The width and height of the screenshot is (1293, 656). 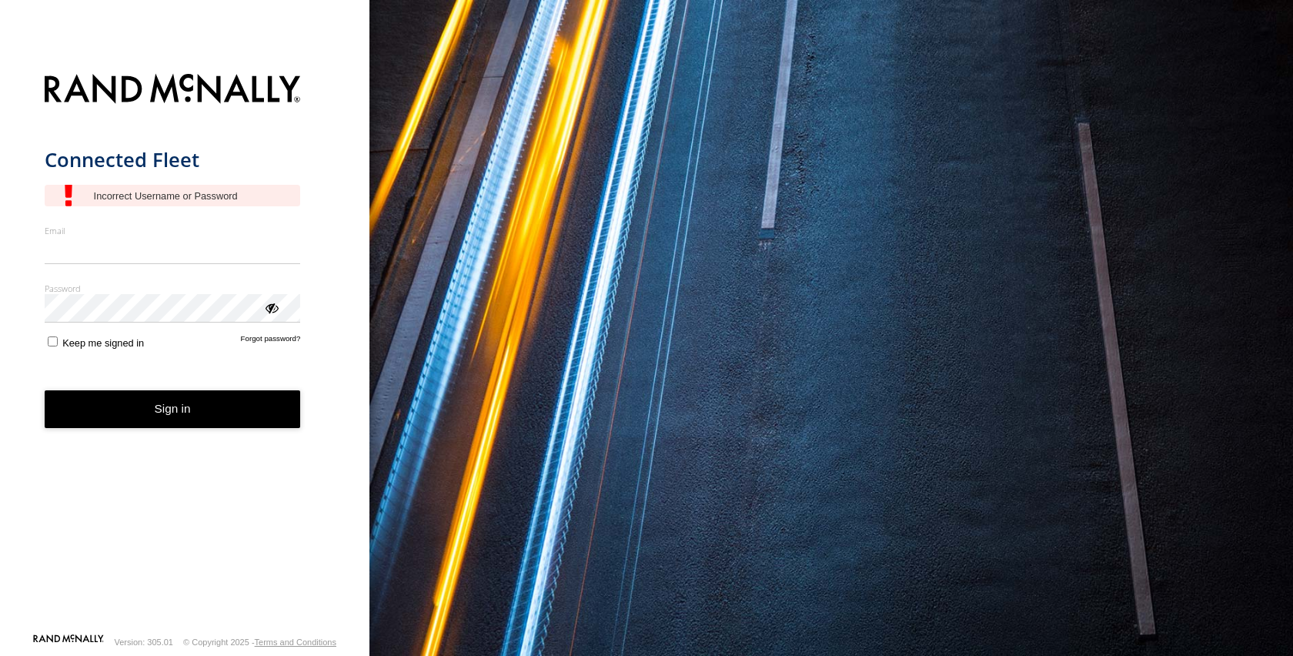 What do you see at coordinates (185, 349) in the screenshot?
I see `form: main` at bounding box center [185, 349].